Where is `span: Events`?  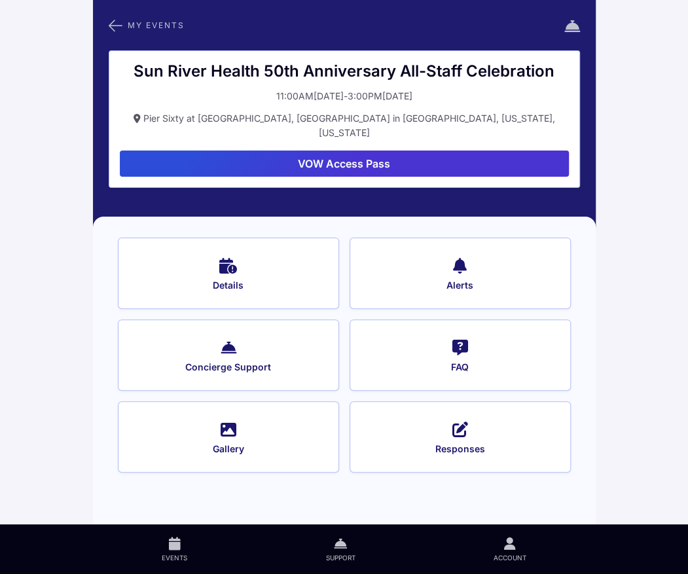 span: Events is located at coordinates (174, 558).